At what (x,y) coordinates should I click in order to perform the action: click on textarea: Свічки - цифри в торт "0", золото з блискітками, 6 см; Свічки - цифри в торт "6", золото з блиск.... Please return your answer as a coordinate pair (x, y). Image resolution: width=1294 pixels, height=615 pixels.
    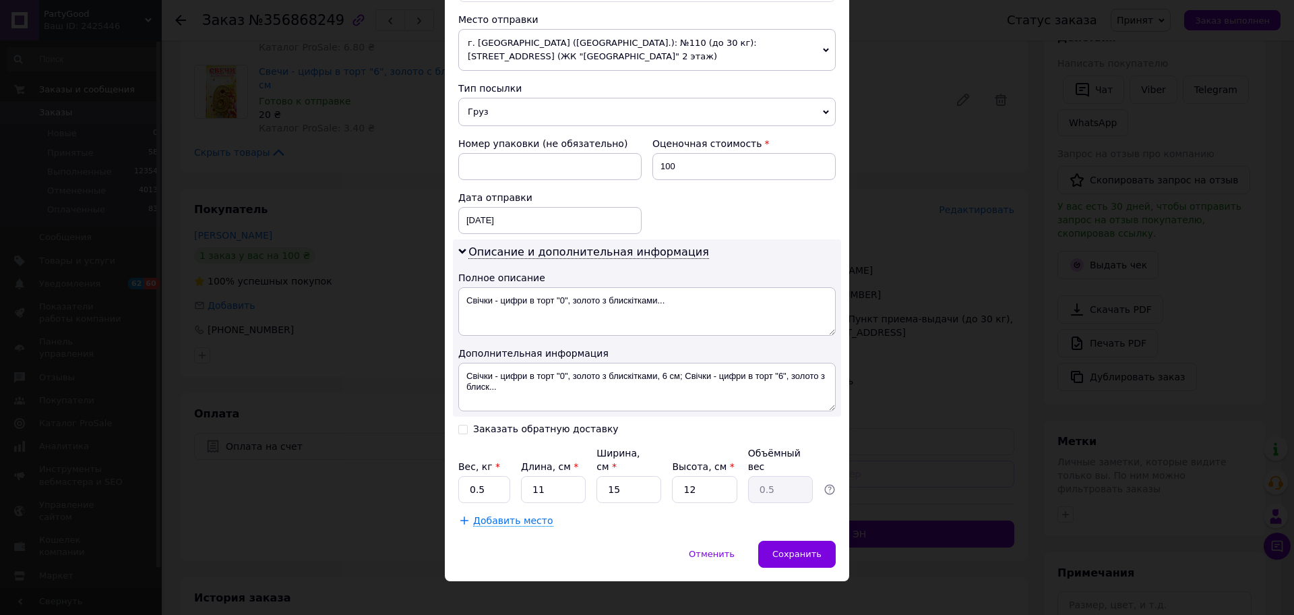
    Looking at the image, I should click on (647, 387).